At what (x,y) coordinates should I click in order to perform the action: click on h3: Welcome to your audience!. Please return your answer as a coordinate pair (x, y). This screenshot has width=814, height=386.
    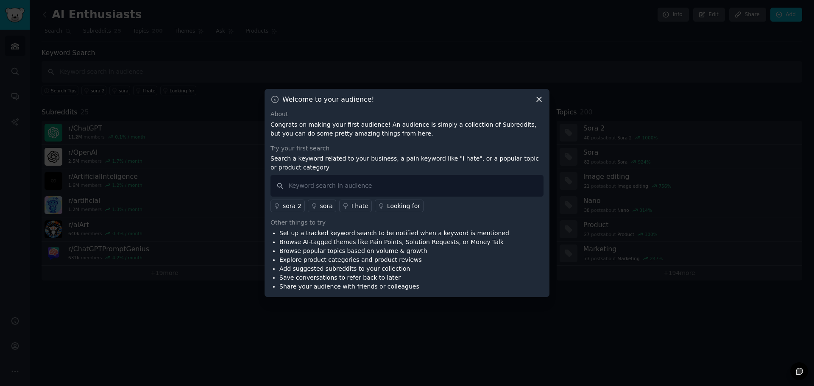
    Looking at the image, I should click on (328, 99).